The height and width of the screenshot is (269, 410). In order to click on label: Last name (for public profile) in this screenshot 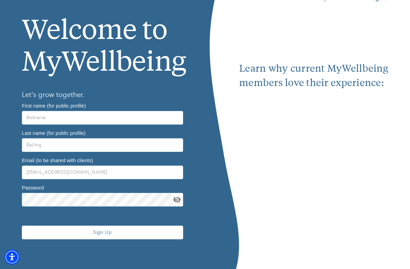, I will do `click(54, 133)`.